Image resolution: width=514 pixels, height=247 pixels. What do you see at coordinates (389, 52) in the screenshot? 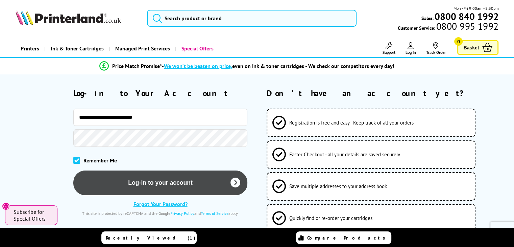
I see `span: Support` at bounding box center [389, 52].